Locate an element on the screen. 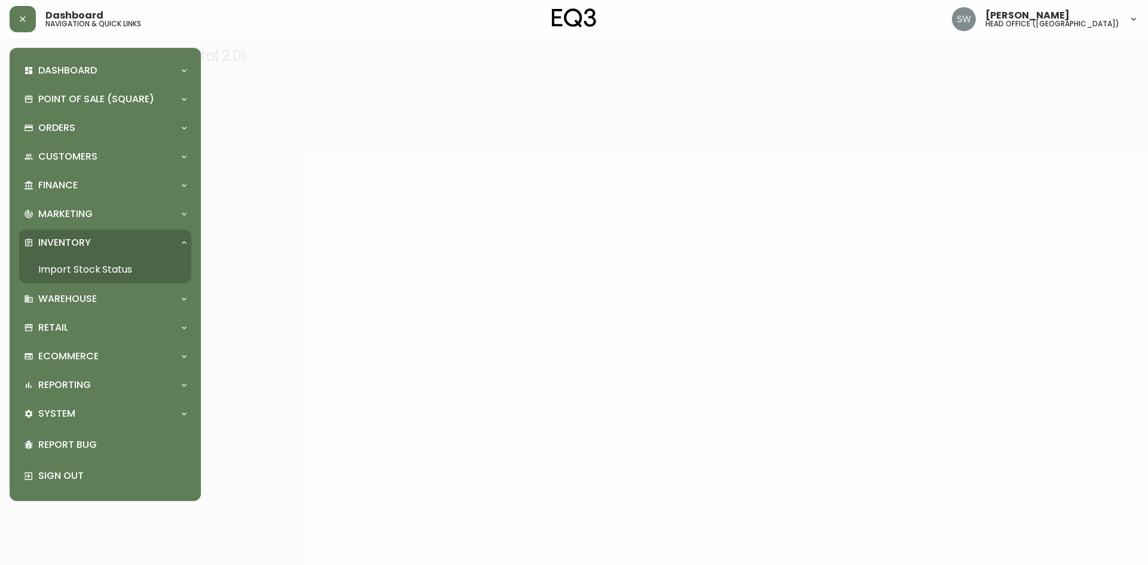 Image resolution: width=1148 pixels, height=565 pixels. p: Finance is located at coordinates (58, 185).